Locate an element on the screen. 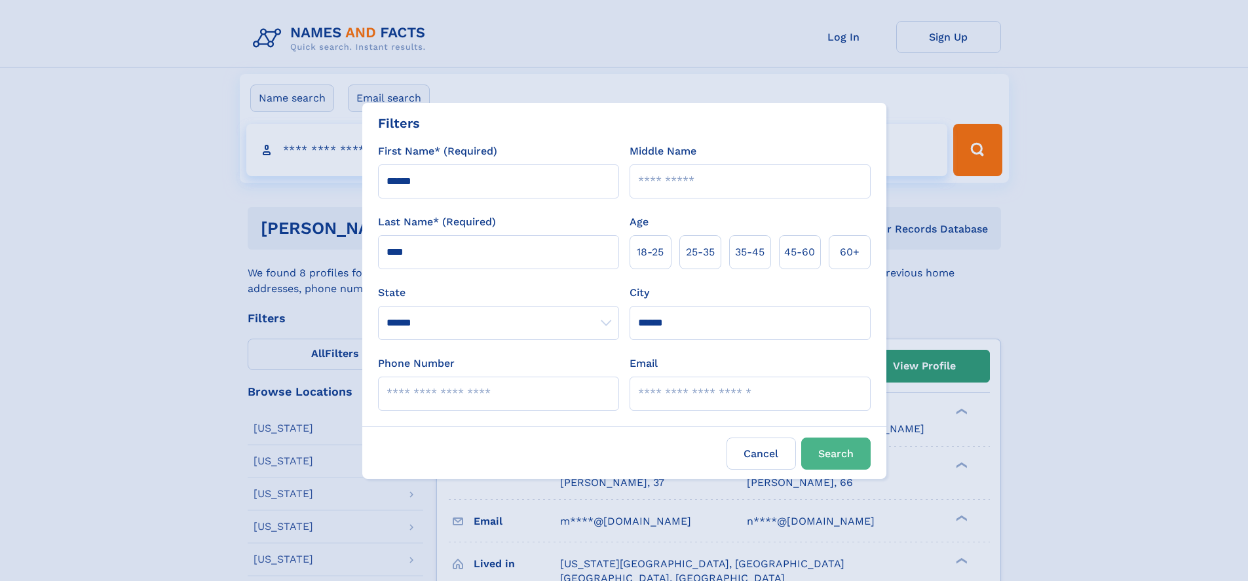 The image size is (1248, 581). label: Email is located at coordinates (644, 364).